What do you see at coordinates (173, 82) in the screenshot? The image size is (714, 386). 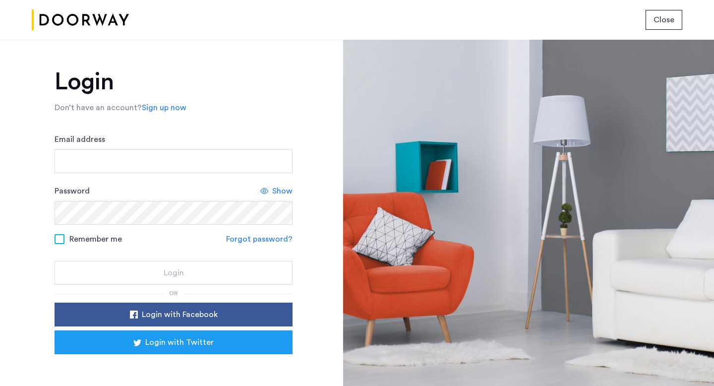 I see `h1: Login` at bounding box center [173, 82].